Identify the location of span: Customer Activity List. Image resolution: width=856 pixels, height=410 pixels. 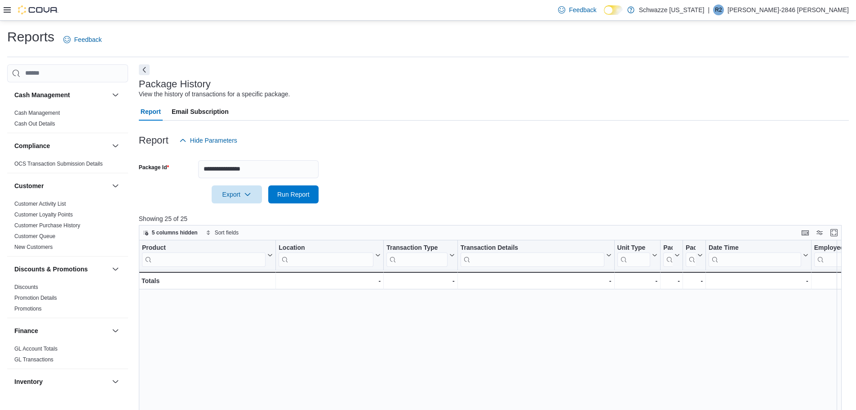
(40, 204).